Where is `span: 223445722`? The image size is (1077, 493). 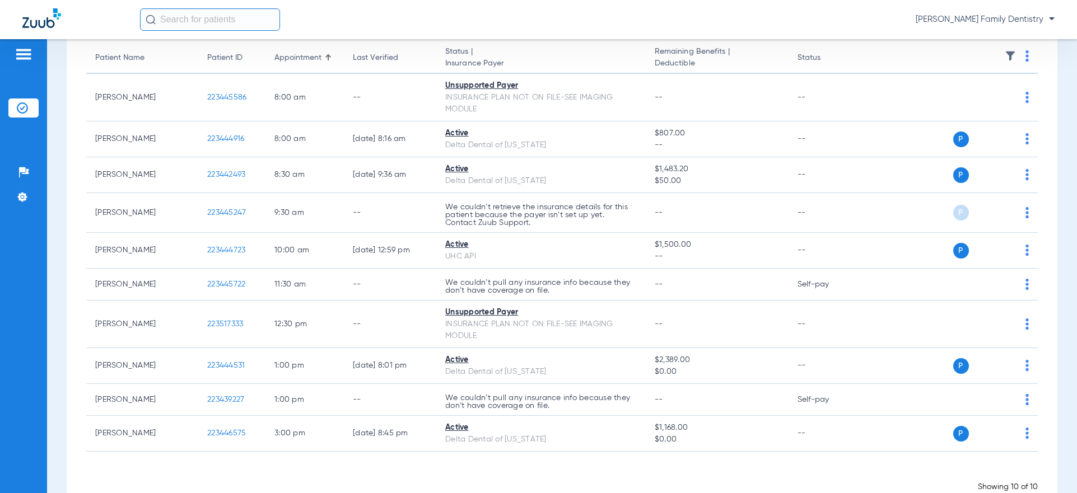
span: 223445722 is located at coordinates (226, 285).